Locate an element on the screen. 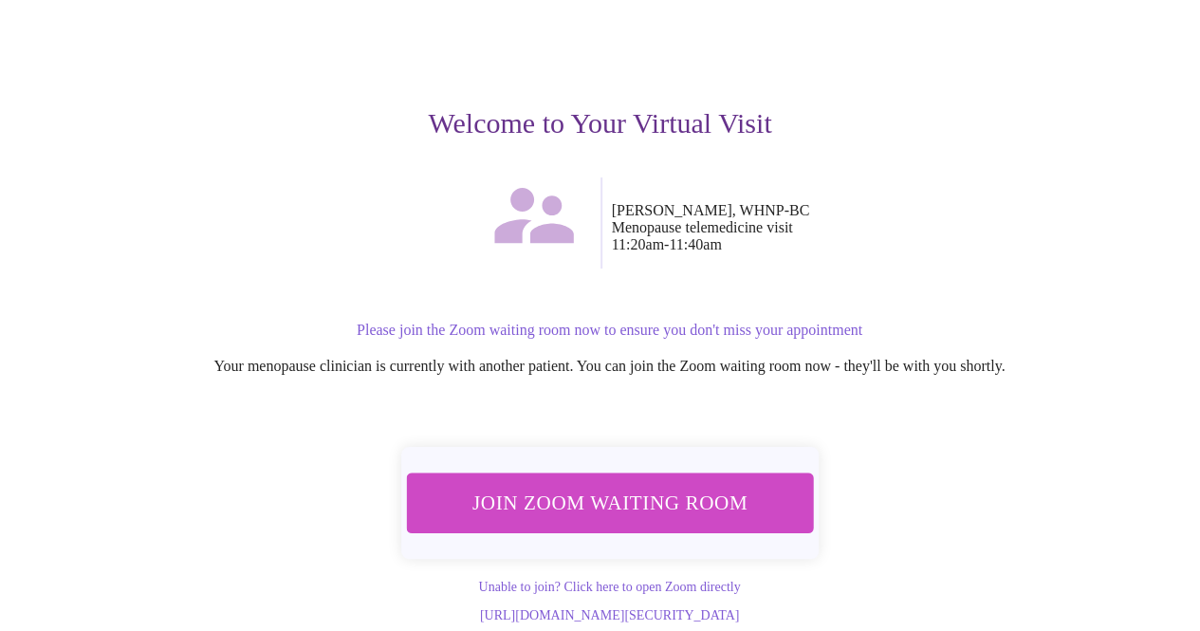 The width and height of the screenshot is (1200, 631). button: Join Zoom Waiting Room is located at coordinates (609, 502).